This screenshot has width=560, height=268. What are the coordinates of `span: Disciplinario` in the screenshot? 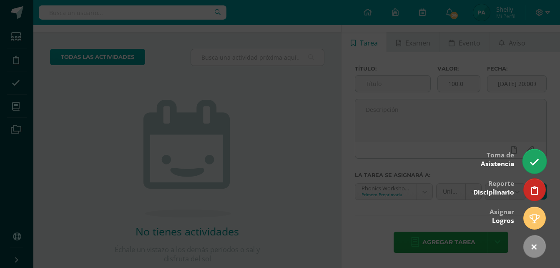 It's located at (494, 192).